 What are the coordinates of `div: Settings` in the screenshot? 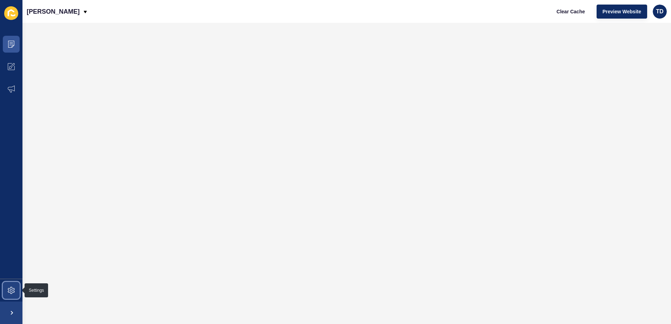 It's located at (36, 290).